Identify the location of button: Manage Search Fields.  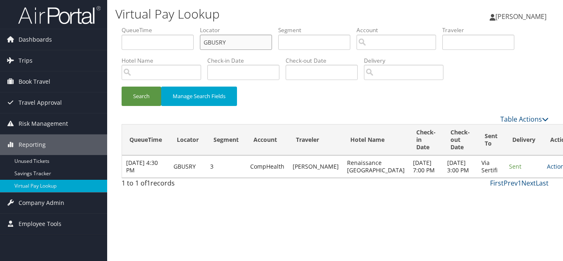
(199, 96).